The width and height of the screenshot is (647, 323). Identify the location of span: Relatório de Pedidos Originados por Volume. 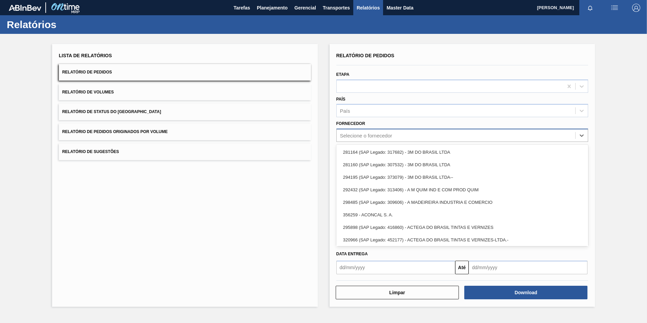
(115, 132).